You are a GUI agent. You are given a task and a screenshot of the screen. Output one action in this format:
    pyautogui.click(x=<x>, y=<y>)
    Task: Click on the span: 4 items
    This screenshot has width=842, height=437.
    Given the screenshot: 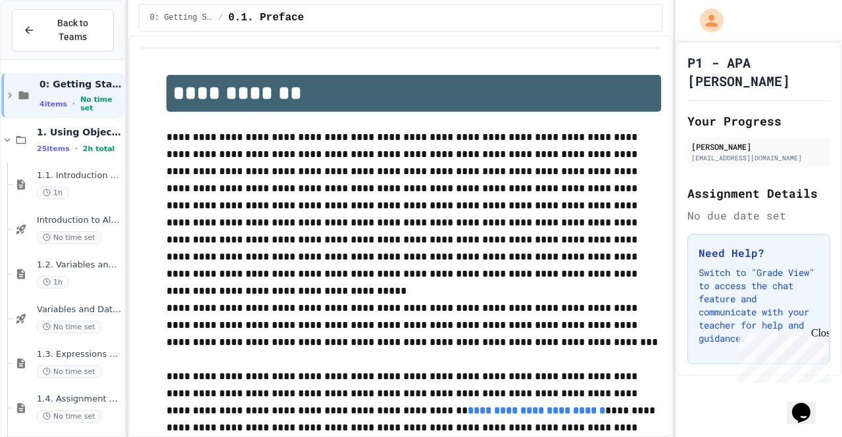 What is the action you would take?
    pyautogui.click(x=53, y=104)
    